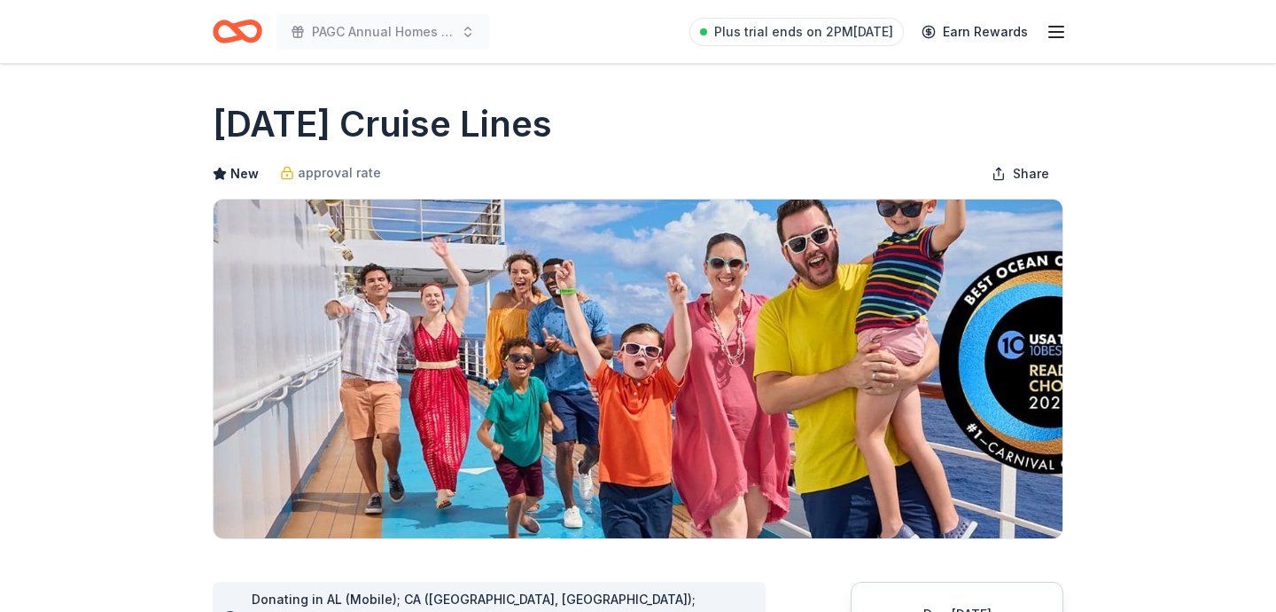 This screenshot has height=612, width=1276. Describe the element at coordinates (331, 173) in the screenshot. I see `a: approval rate` at that location.